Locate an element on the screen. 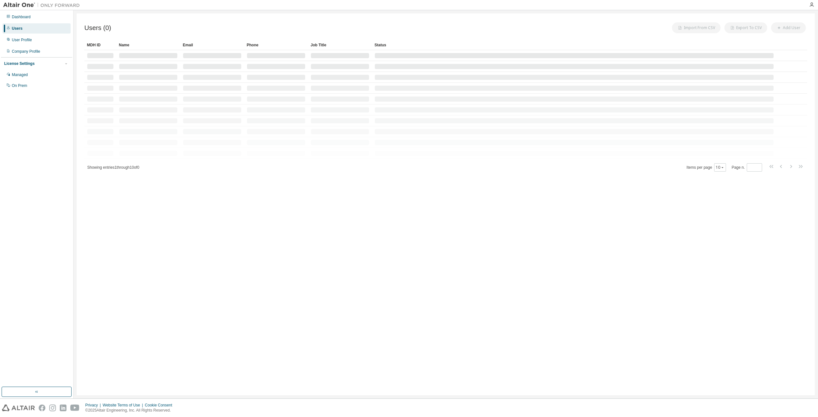 This screenshot has height=417, width=818. div: MDH ID is located at coordinates (100, 45).